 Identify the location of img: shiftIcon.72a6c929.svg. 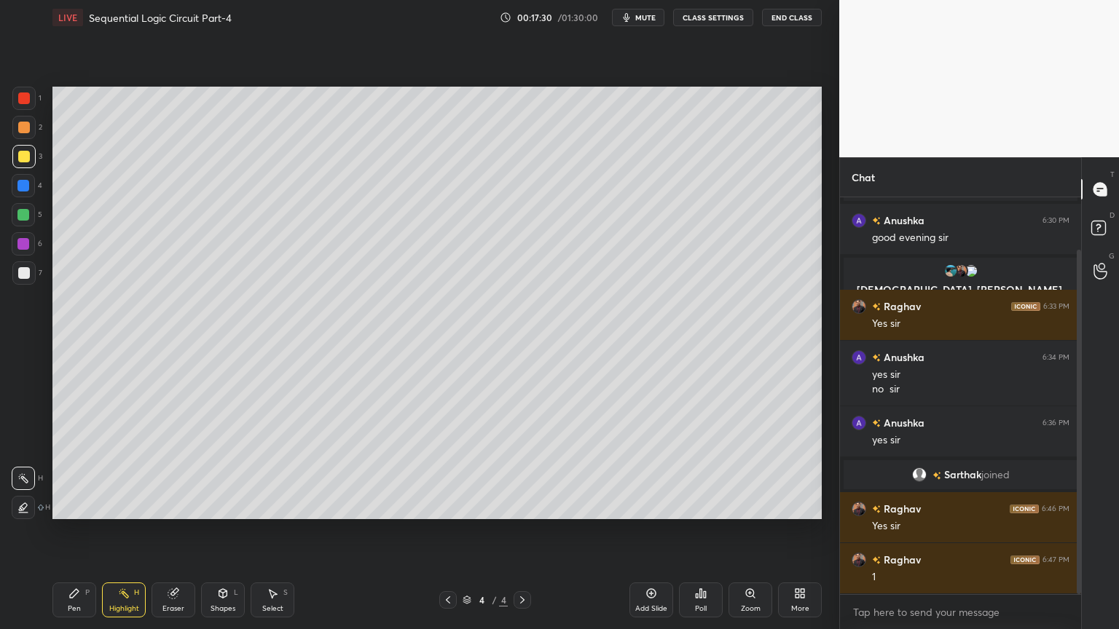
(41, 508).